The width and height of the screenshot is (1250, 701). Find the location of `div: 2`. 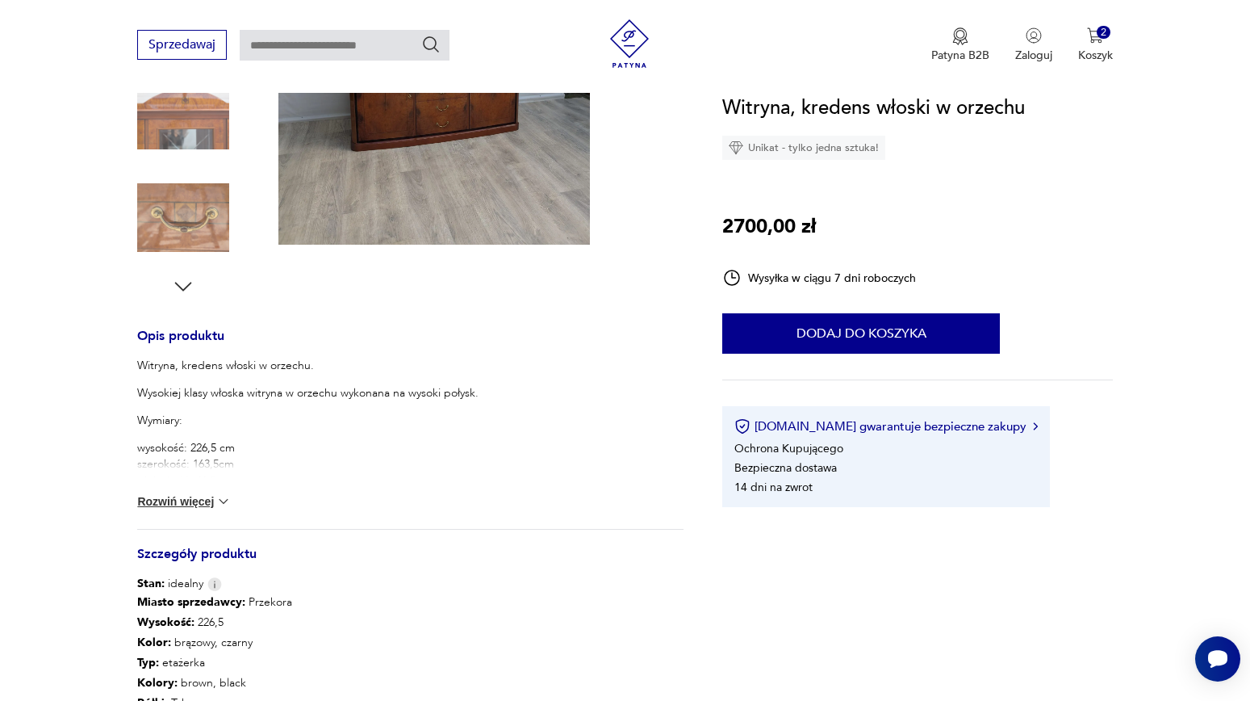

div: 2 is located at coordinates (1104, 32).